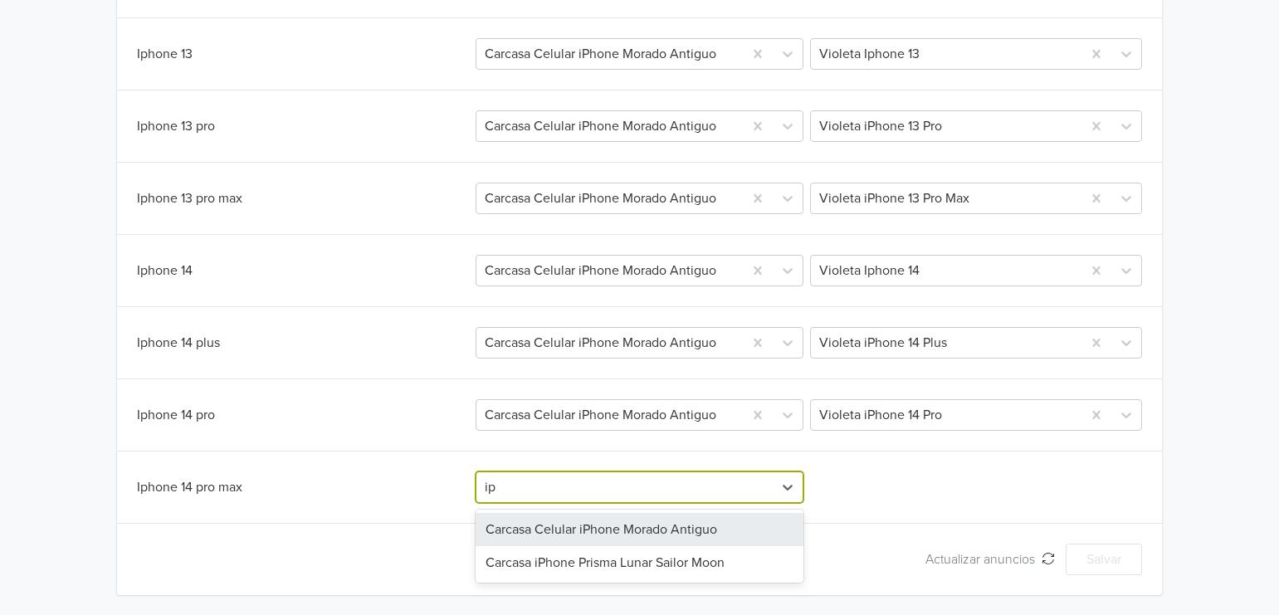 This screenshot has width=1279, height=615. Describe the element at coordinates (305, 126) in the screenshot. I see `div: Iphone 13 pro` at that location.